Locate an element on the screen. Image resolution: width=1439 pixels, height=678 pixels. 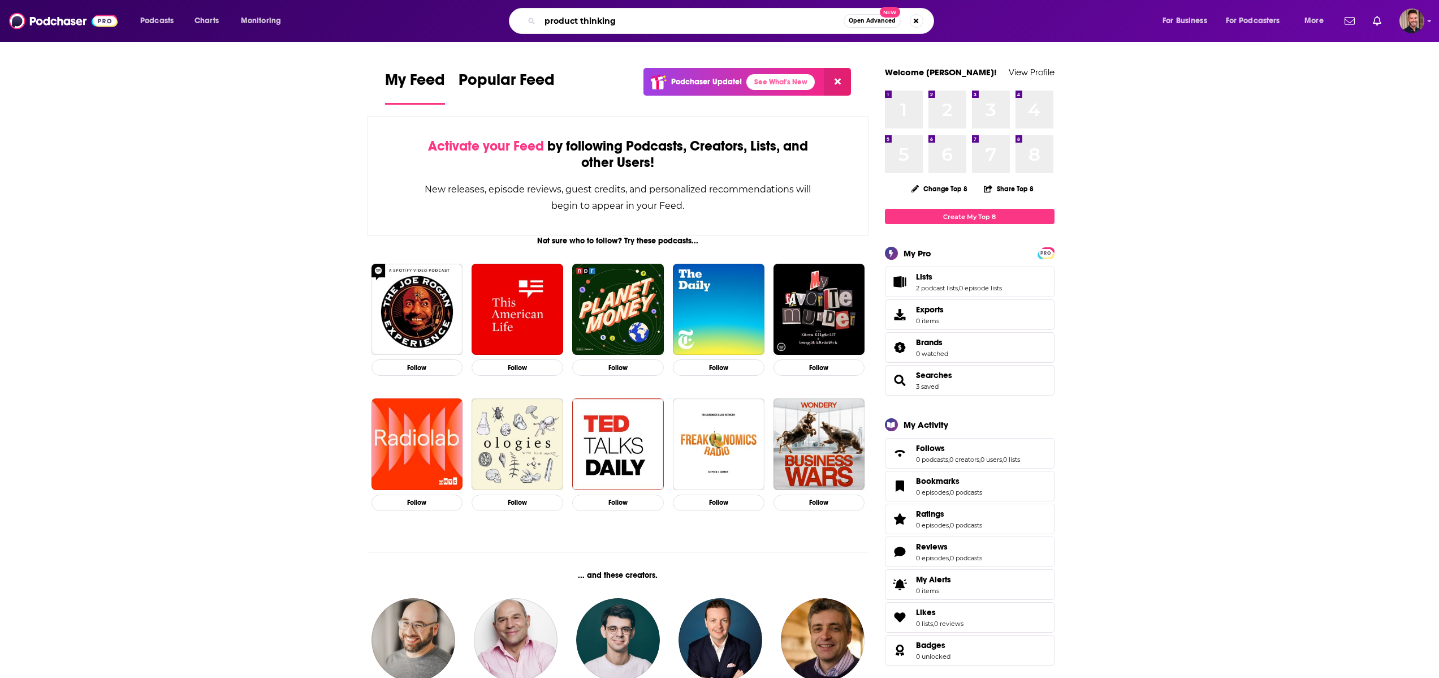
span: Likes is located at coordinates (970, 617).